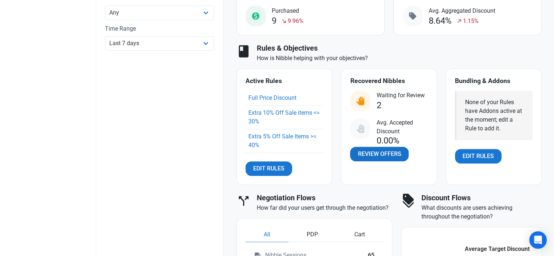  Describe the element at coordinates (324, 198) in the screenshot. I see `h3: Negotiation Flows` at that location.